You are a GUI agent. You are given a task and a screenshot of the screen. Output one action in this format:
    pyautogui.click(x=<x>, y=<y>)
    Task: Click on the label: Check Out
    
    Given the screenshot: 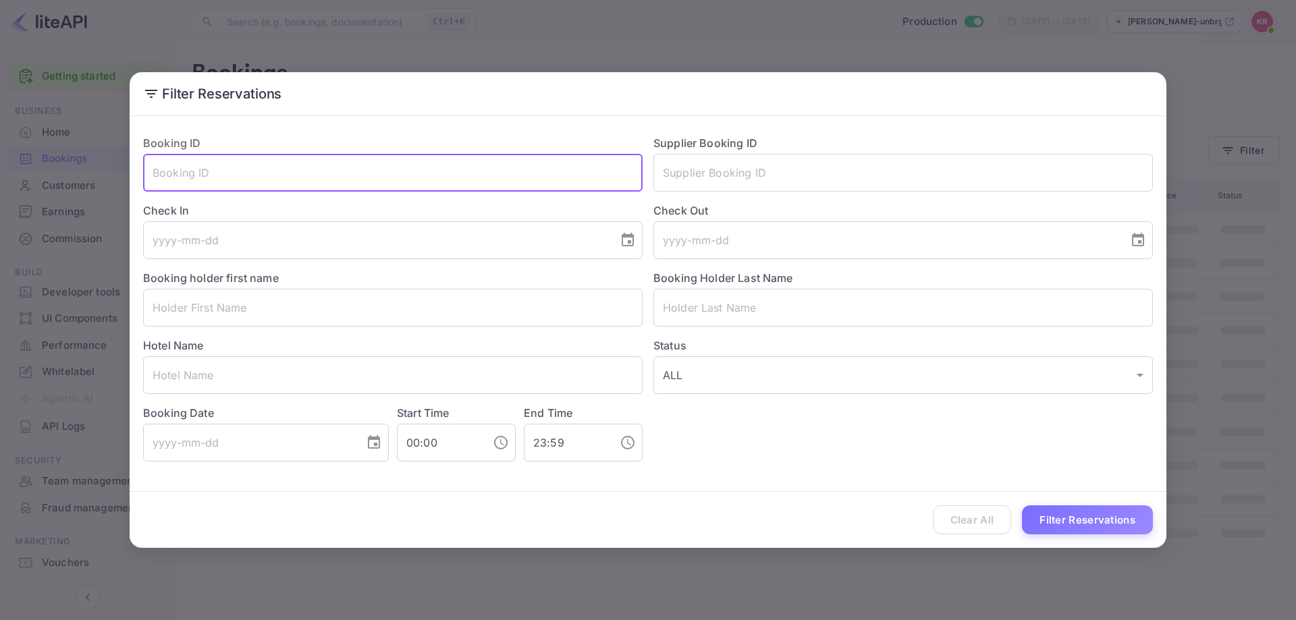 What is the action you would take?
    pyautogui.click(x=903, y=211)
    